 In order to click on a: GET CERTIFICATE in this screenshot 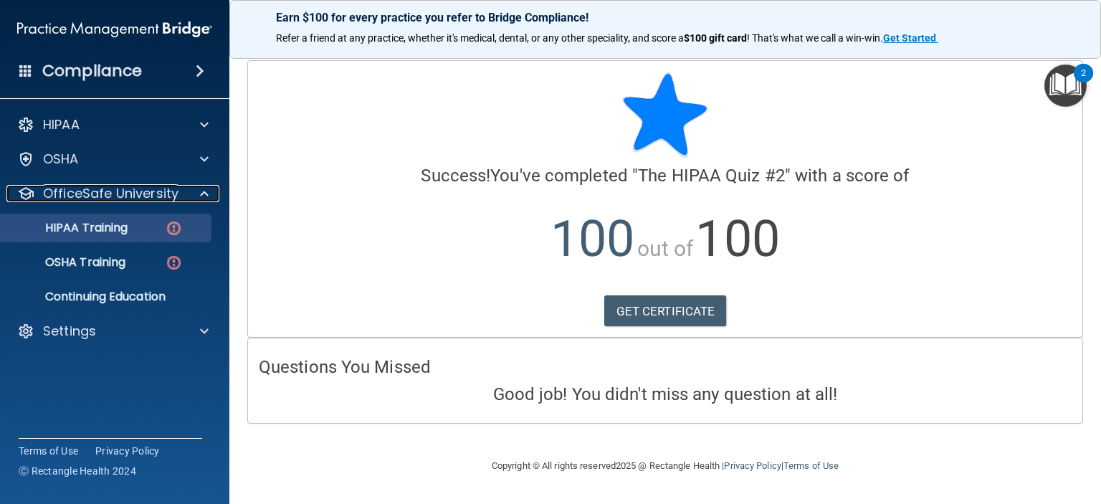, I will do `click(665, 311)`.